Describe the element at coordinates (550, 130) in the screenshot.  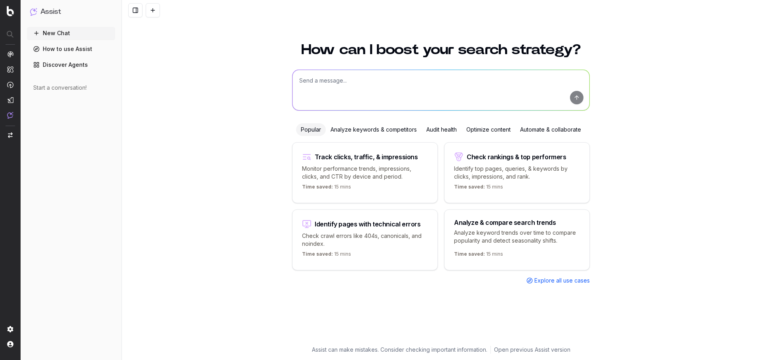
I see `div: Automate & collaborate` at that location.